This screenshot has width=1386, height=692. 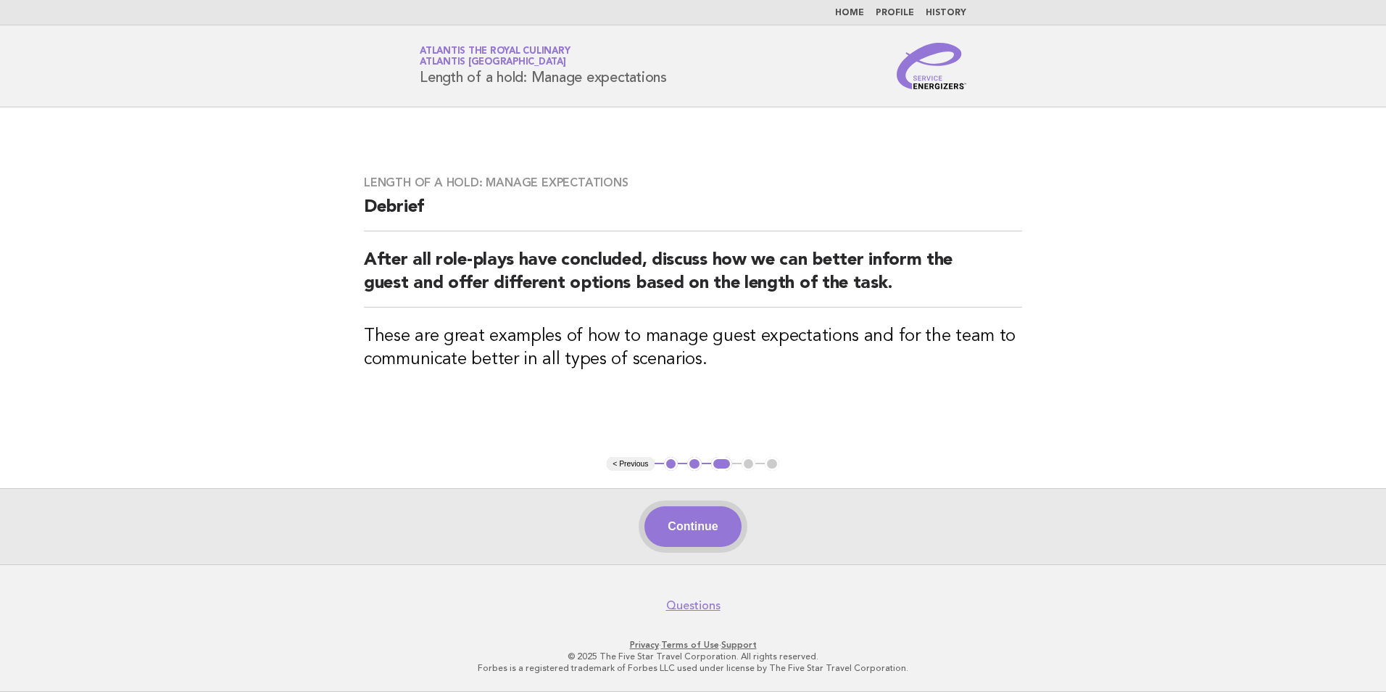 I want to click on button: 2, so click(x=694, y=464).